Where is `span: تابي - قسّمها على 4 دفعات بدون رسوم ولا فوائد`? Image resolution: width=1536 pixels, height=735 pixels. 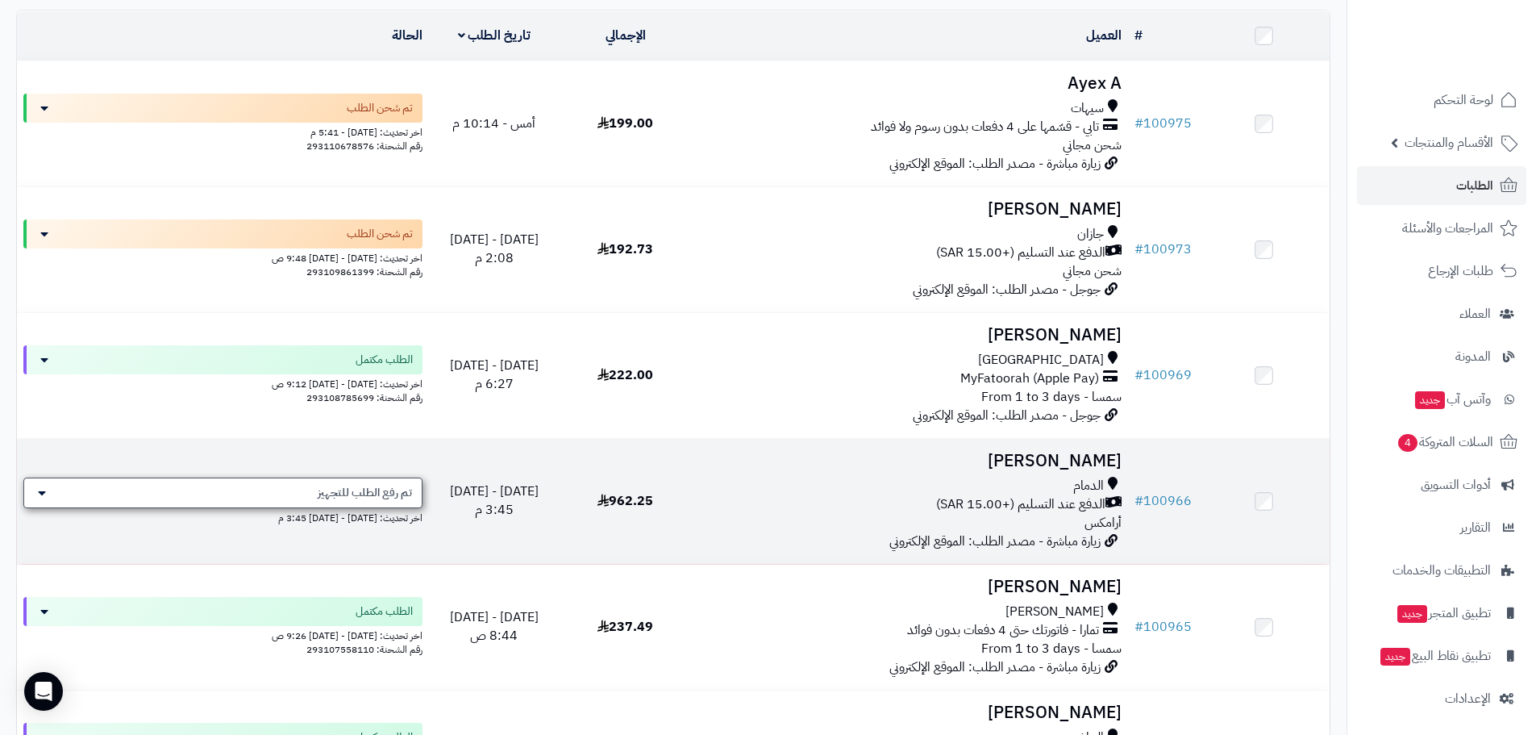
span: تابي - قسّمها على 4 دفعات بدون رسوم ولا فوائد is located at coordinates (985, 127).